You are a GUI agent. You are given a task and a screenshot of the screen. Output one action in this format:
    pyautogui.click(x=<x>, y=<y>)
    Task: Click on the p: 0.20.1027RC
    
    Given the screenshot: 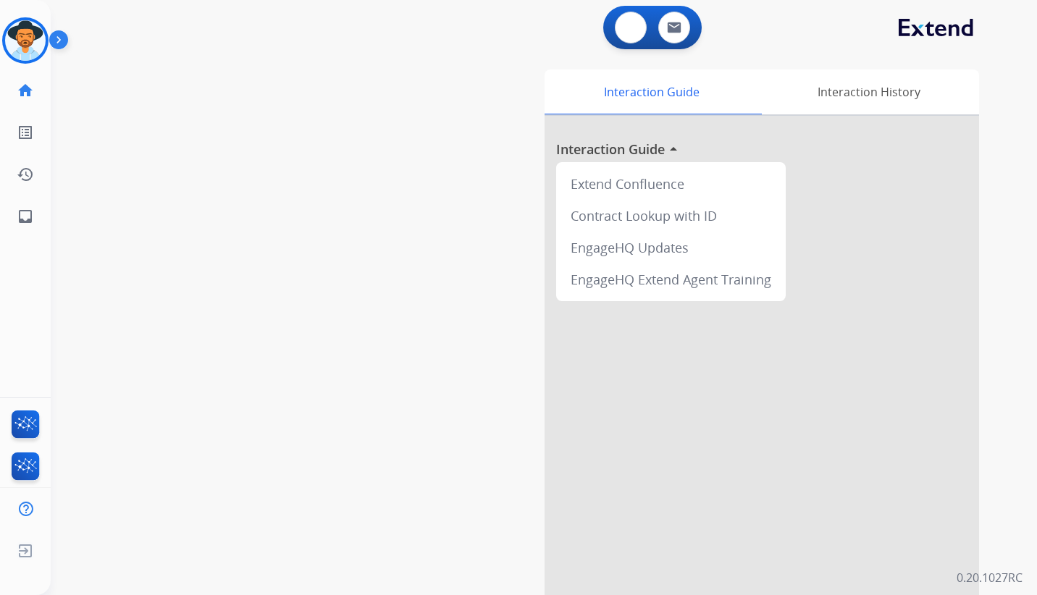 What is the action you would take?
    pyautogui.click(x=989, y=578)
    